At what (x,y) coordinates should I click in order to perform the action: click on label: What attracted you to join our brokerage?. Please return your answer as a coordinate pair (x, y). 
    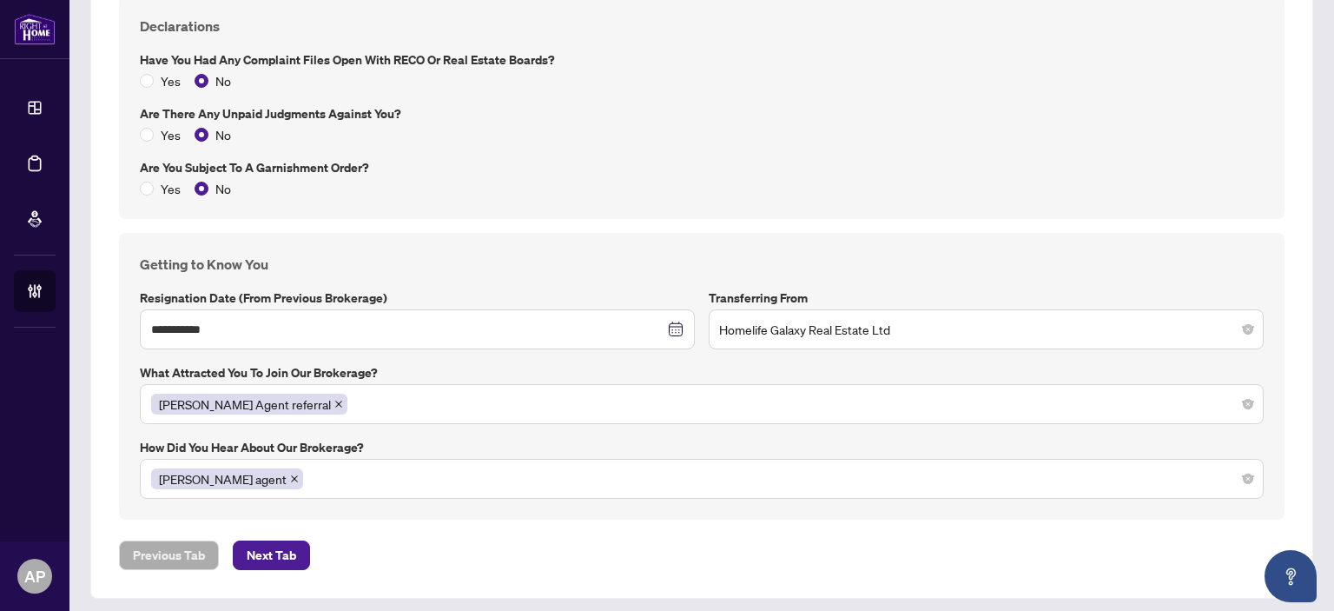
    Looking at the image, I should click on (702, 373).